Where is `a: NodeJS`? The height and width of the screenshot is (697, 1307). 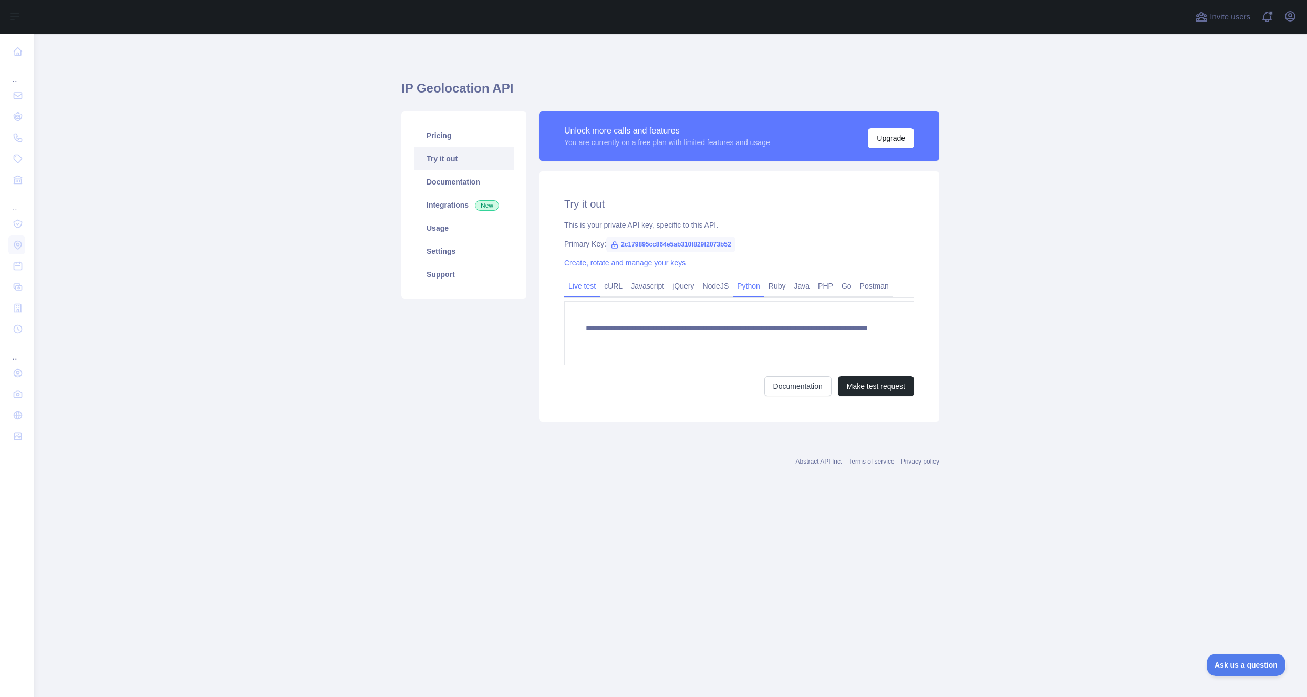 a: NodeJS is located at coordinates (715, 286).